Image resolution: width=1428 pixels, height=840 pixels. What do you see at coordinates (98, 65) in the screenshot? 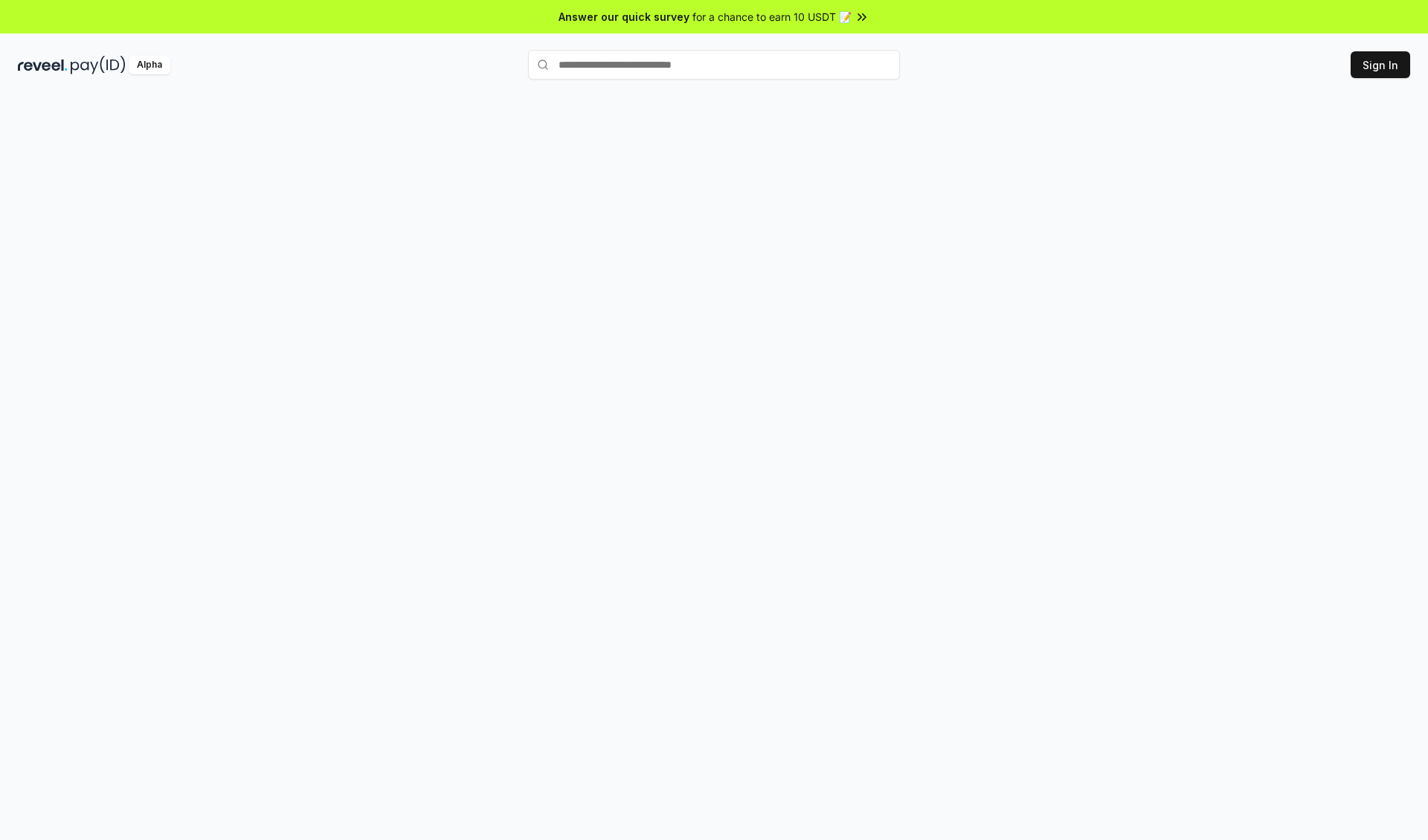
I see `img: pay_id` at bounding box center [98, 65].